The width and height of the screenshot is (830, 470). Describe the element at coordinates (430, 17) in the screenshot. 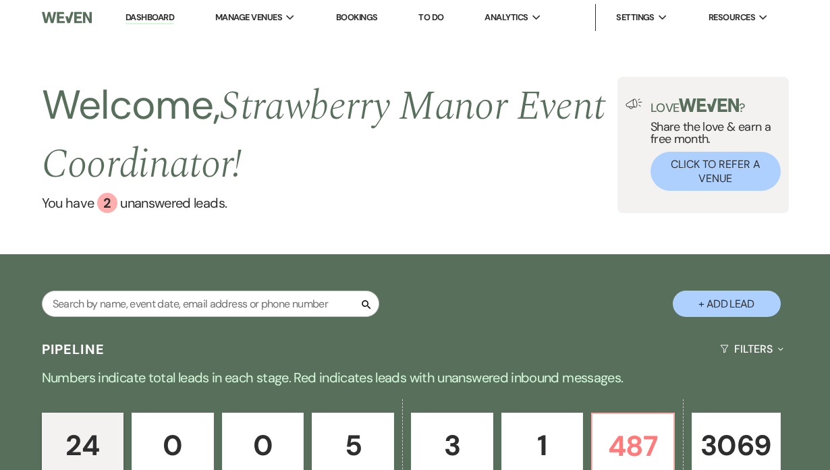

I see `a: To Do` at that location.